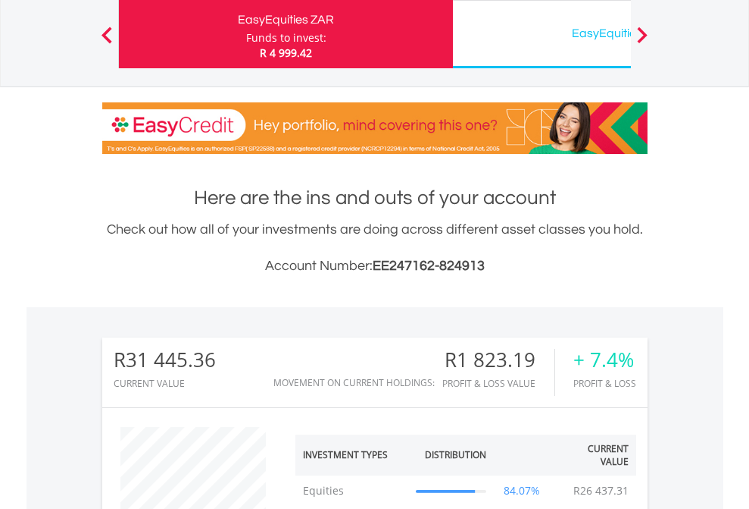 This screenshot has width=749, height=509. I want to click on button: Next, so click(643, 42).